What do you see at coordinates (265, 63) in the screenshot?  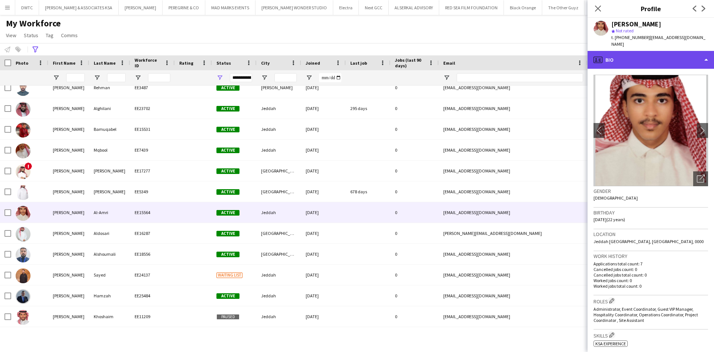 I see `span: City` at bounding box center [265, 63].